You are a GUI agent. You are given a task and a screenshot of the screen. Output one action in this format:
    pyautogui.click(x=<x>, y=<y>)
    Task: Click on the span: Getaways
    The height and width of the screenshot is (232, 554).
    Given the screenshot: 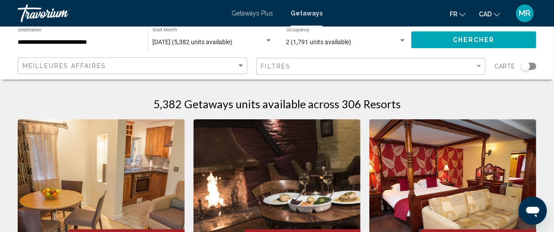 What is the action you would take?
    pyautogui.click(x=307, y=13)
    